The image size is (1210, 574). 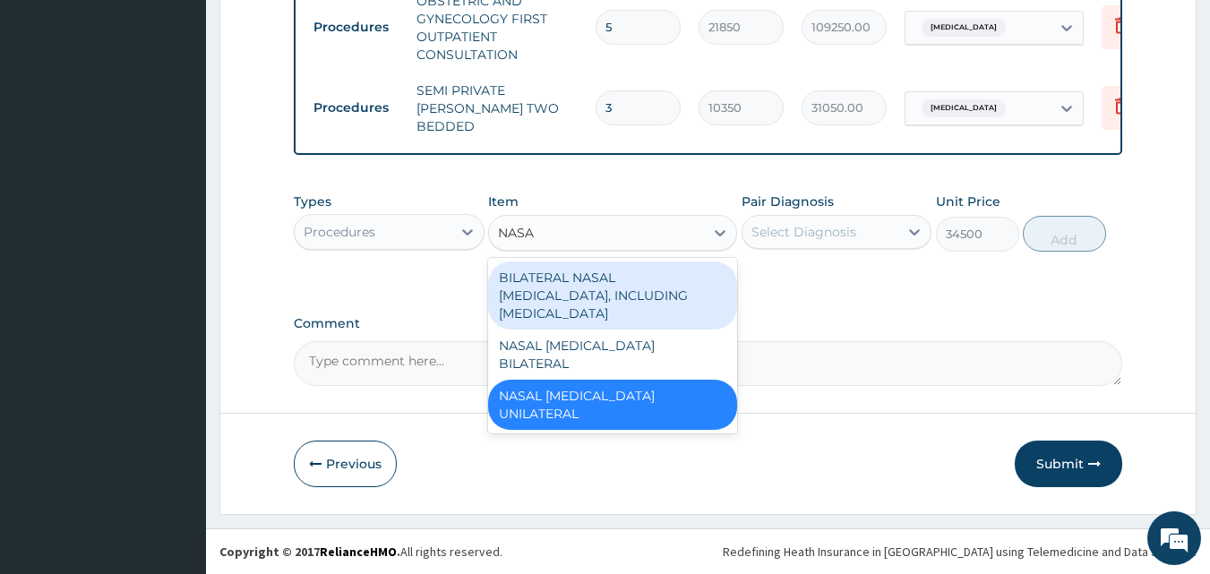 I want to click on span: We're online!, so click(x=175, y=263).